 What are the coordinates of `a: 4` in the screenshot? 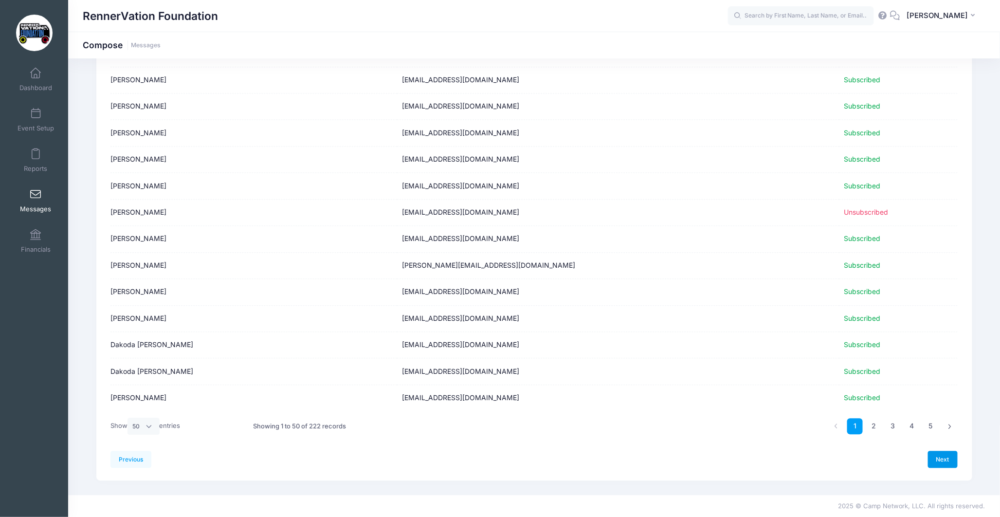 It's located at (912, 426).